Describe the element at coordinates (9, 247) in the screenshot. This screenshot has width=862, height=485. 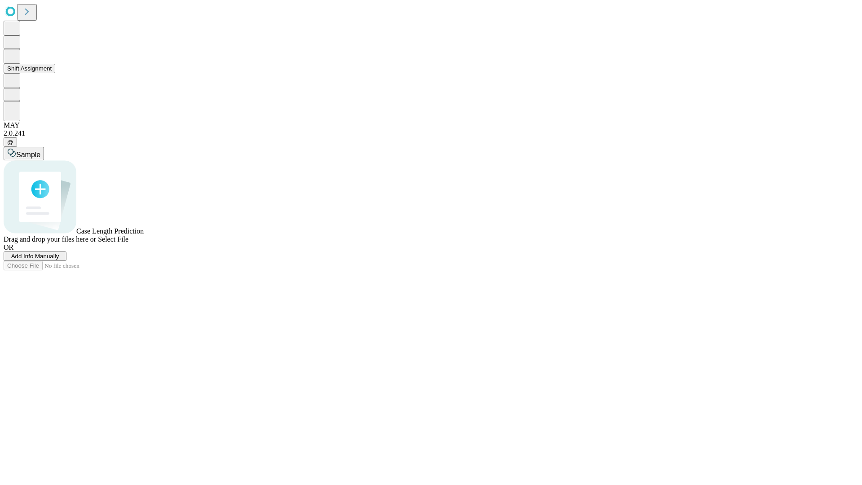
I see `span: OR` at that location.